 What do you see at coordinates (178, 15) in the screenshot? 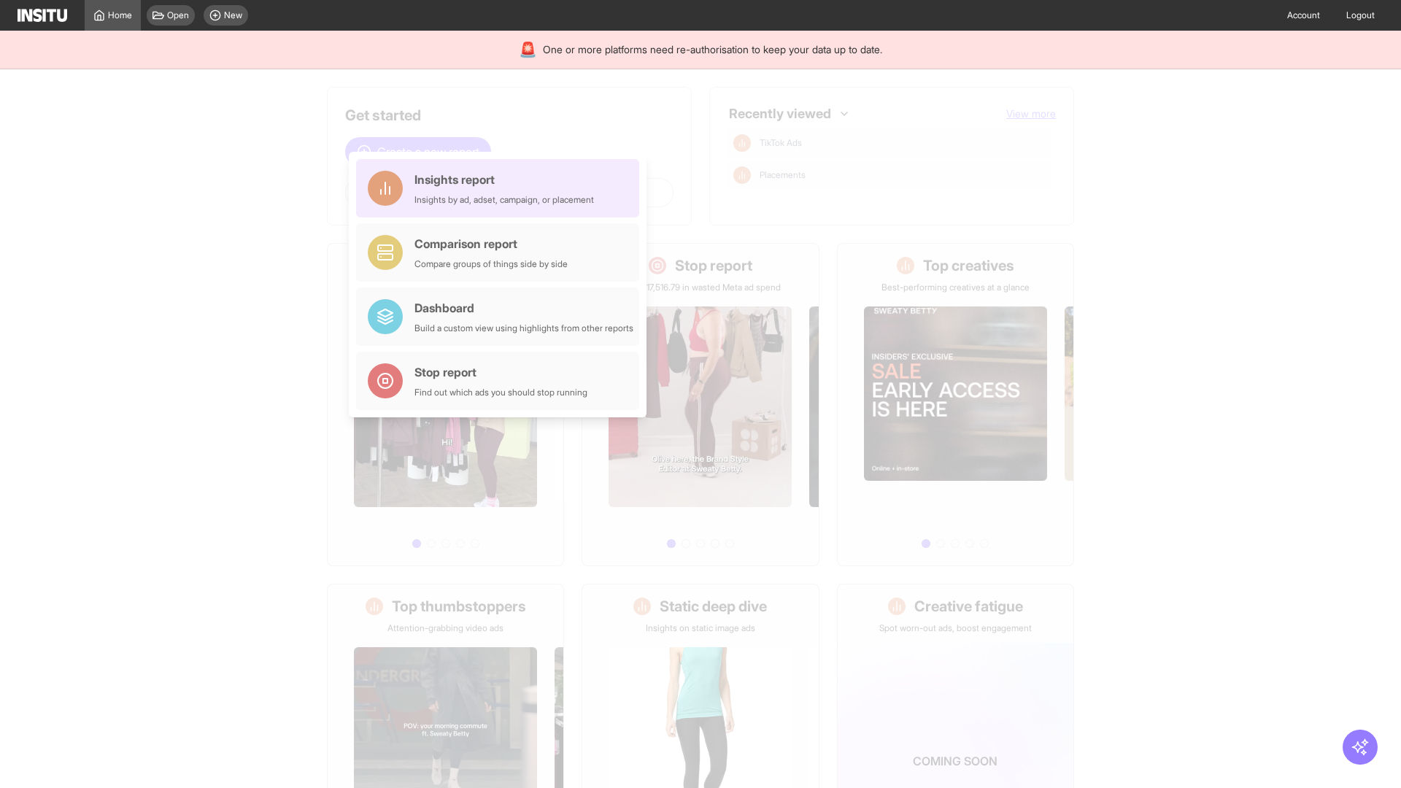
I see `span: Open` at bounding box center [178, 15].